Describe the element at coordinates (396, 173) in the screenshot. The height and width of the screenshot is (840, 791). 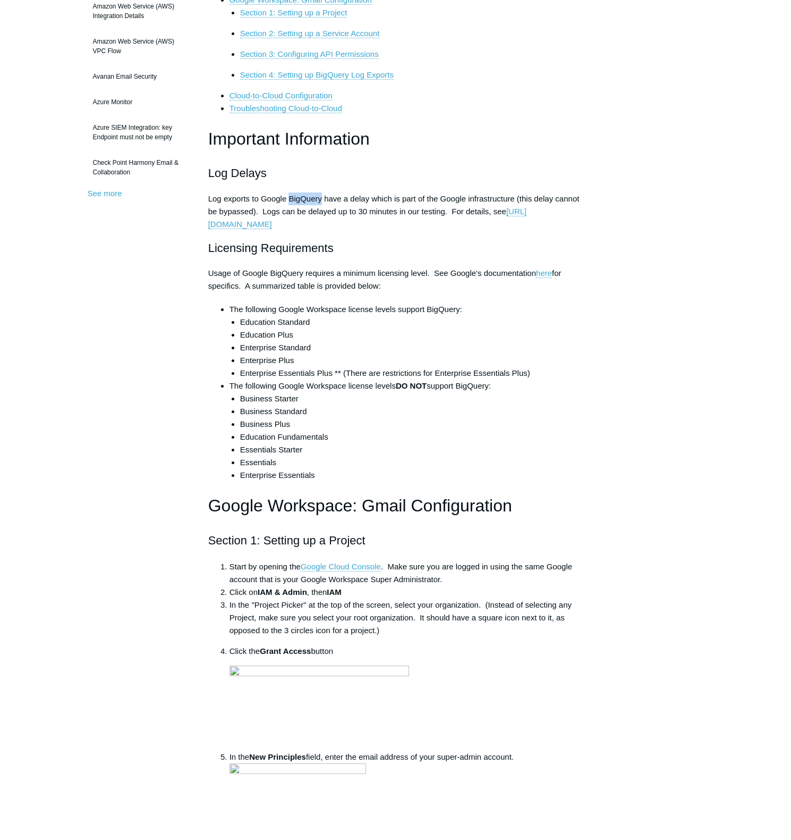
I see `h2: Log Delays` at that location.